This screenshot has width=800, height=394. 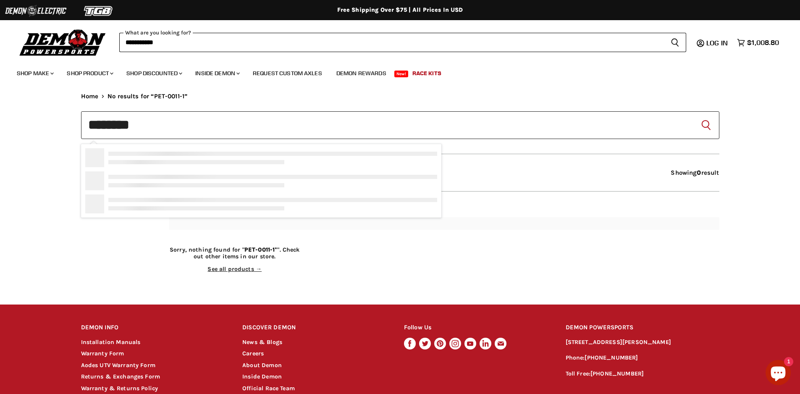 I want to click on div: Free Shipping Over $75 | All Prices In USD, so click(x=400, y=10).